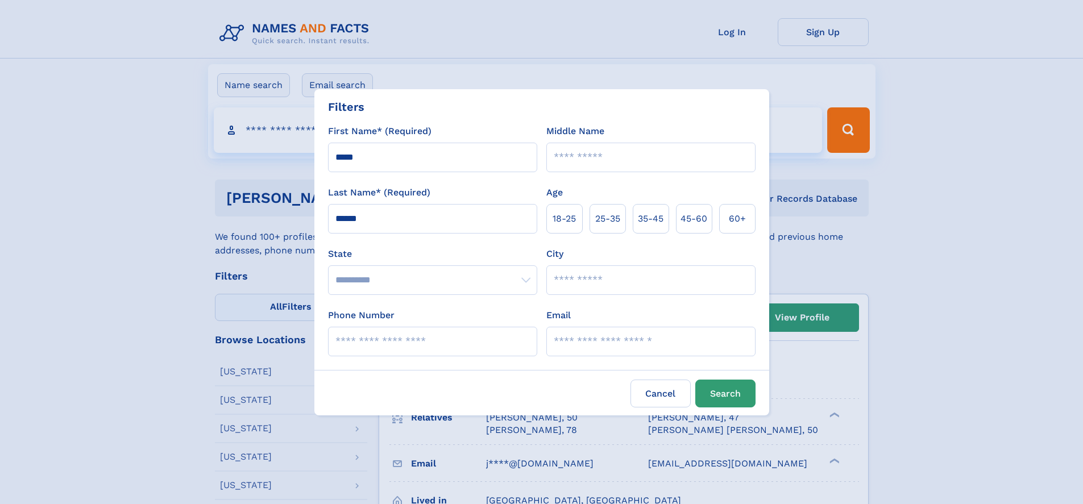  Describe the element at coordinates (608, 219) in the screenshot. I see `span: 25‑35` at that location.